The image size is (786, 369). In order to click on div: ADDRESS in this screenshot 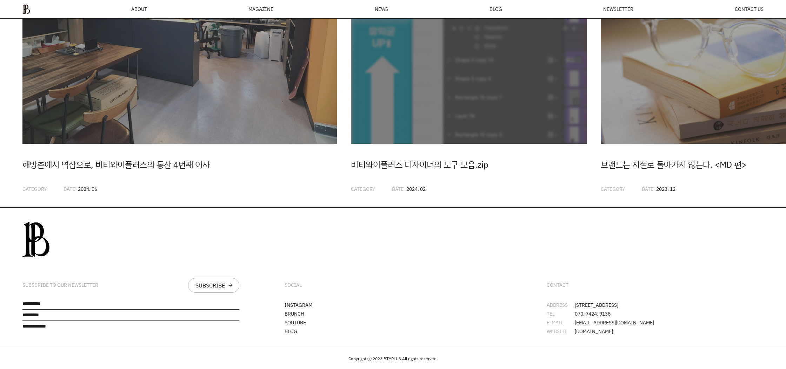, I will do `click(561, 305)`.